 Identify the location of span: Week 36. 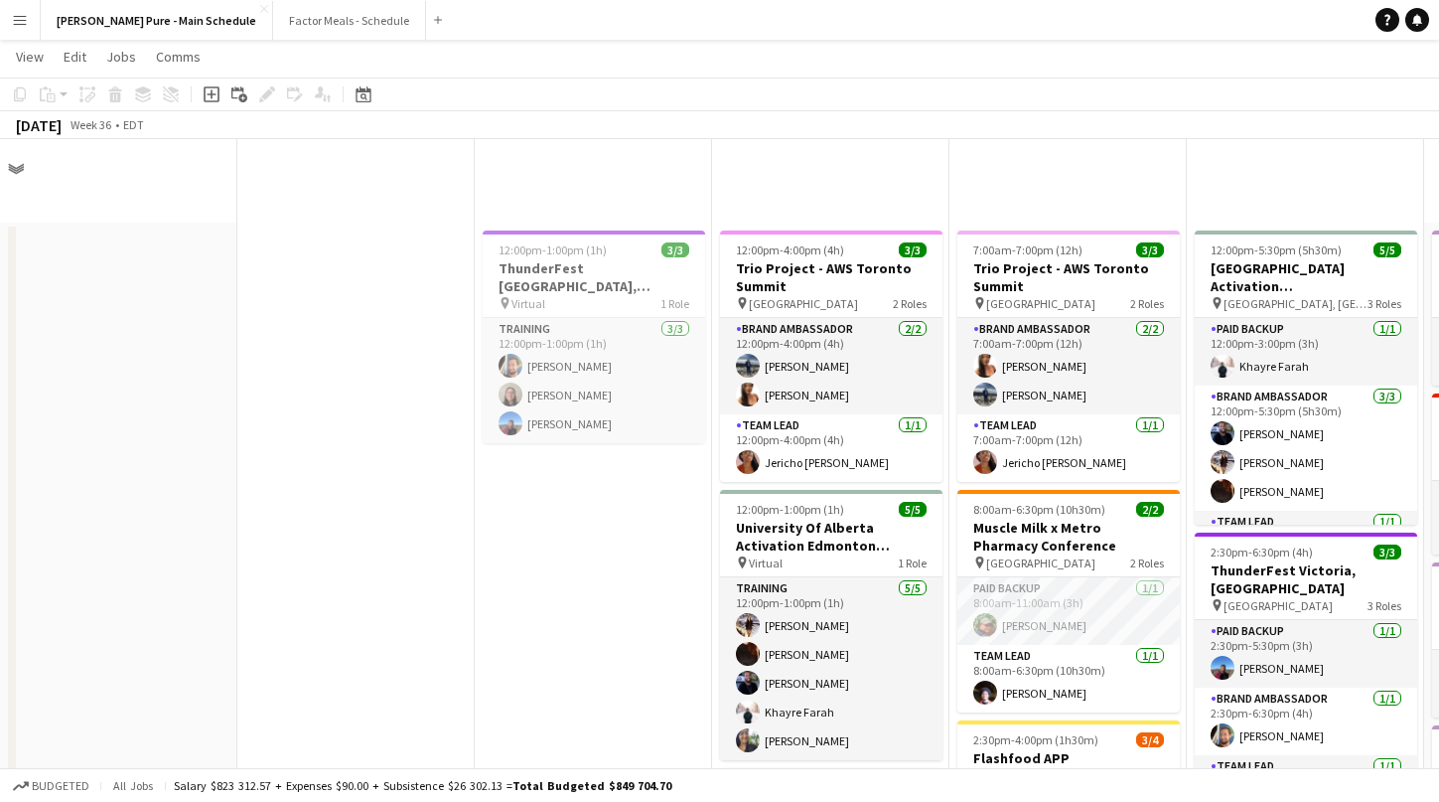
(90, 124).